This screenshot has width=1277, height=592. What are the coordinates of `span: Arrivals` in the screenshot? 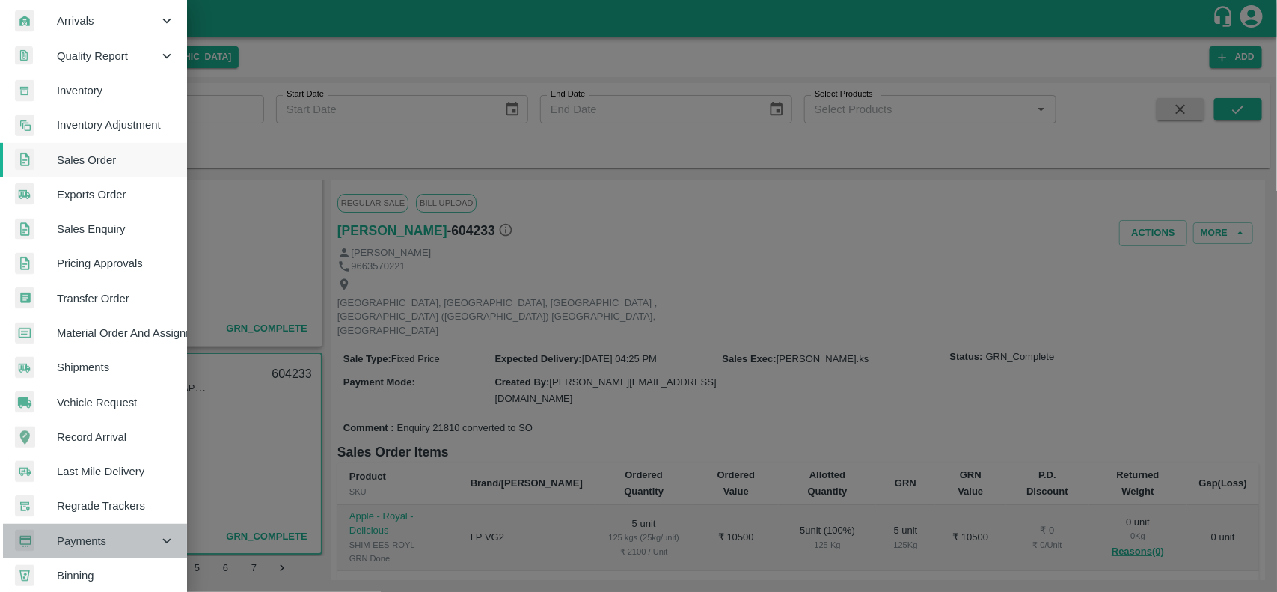 It's located at (108, 21).